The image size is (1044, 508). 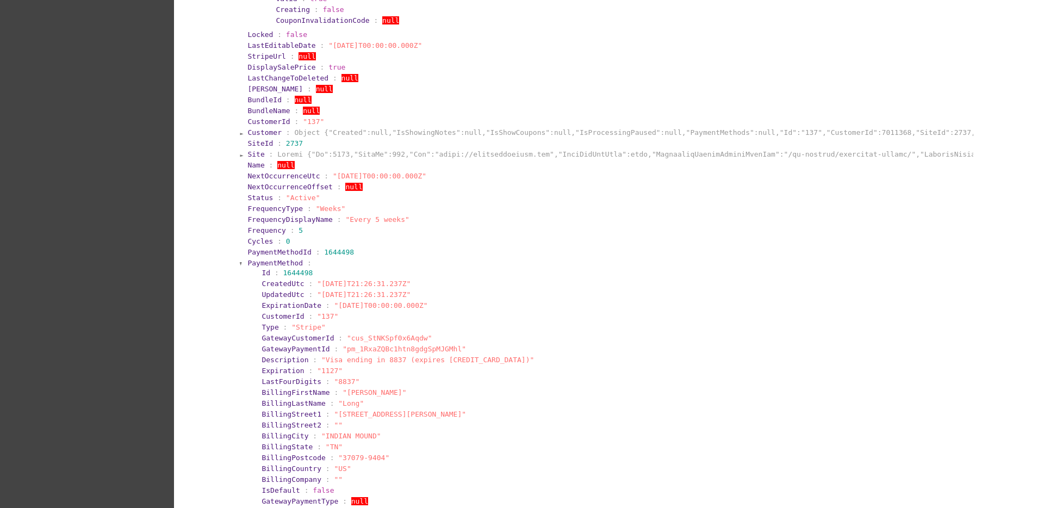 What do you see at coordinates (256, 154) in the screenshot?
I see `span: Site` at bounding box center [256, 154].